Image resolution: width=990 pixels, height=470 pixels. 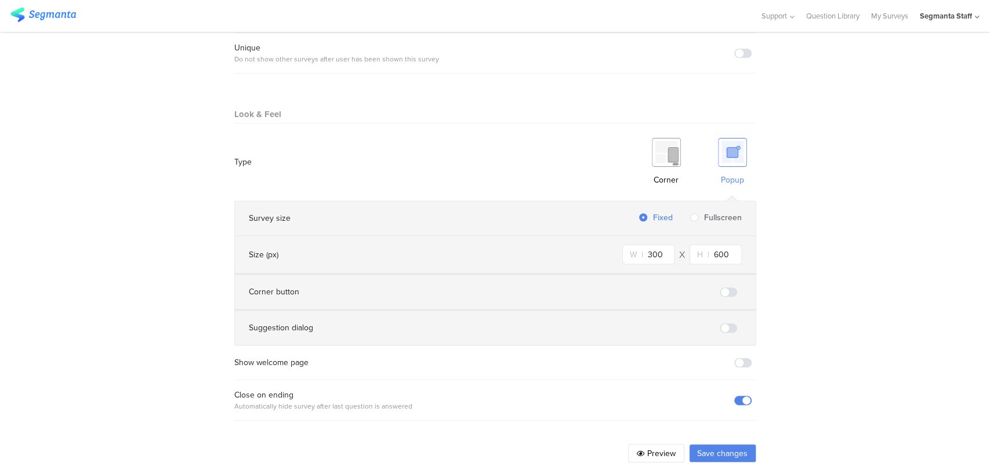 What do you see at coordinates (946, 16) in the screenshot?
I see `div: Segmanta Staff` at bounding box center [946, 16].